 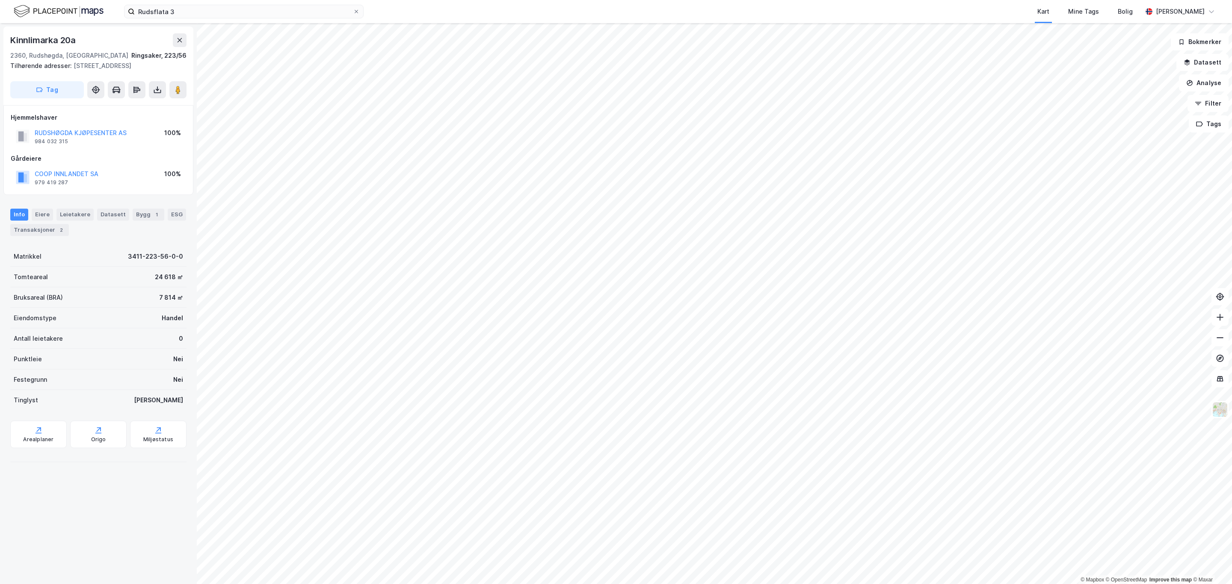 What do you see at coordinates (169, 277) in the screenshot?
I see `div: 24 618 ㎡` at bounding box center [169, 277].